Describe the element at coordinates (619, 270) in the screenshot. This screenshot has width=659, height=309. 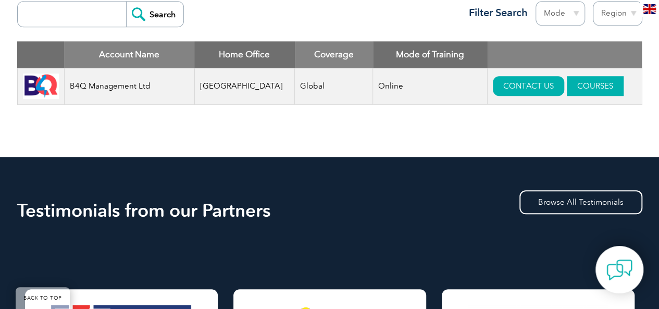
I see `img: contact-chat.png` at that location.